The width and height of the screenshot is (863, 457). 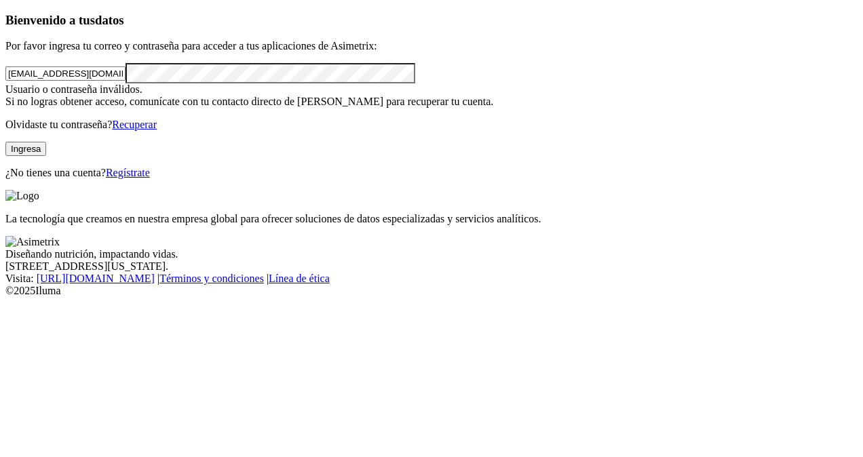 What do you see at coordinates (22, 196) in the screenshot?
I see `img: Logo` at bounding box center [22, 196].